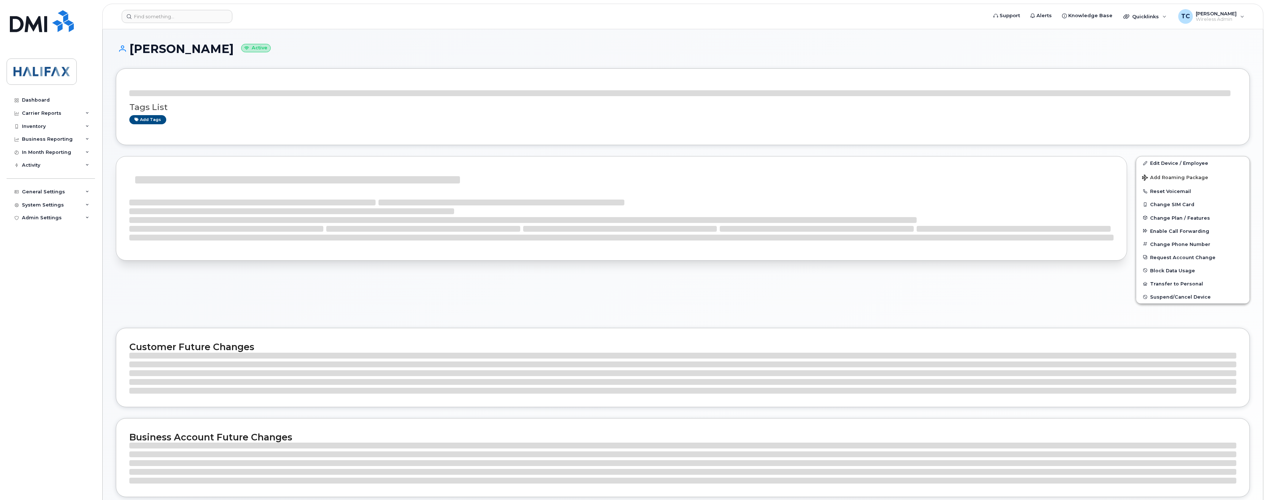 Image resolution: width=1267 pixels, height=500 pixels. I want to click on small: Active, so click(256, 48).